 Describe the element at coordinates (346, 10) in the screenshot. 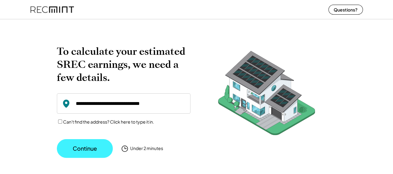

I see `button: Questions?` at that location.